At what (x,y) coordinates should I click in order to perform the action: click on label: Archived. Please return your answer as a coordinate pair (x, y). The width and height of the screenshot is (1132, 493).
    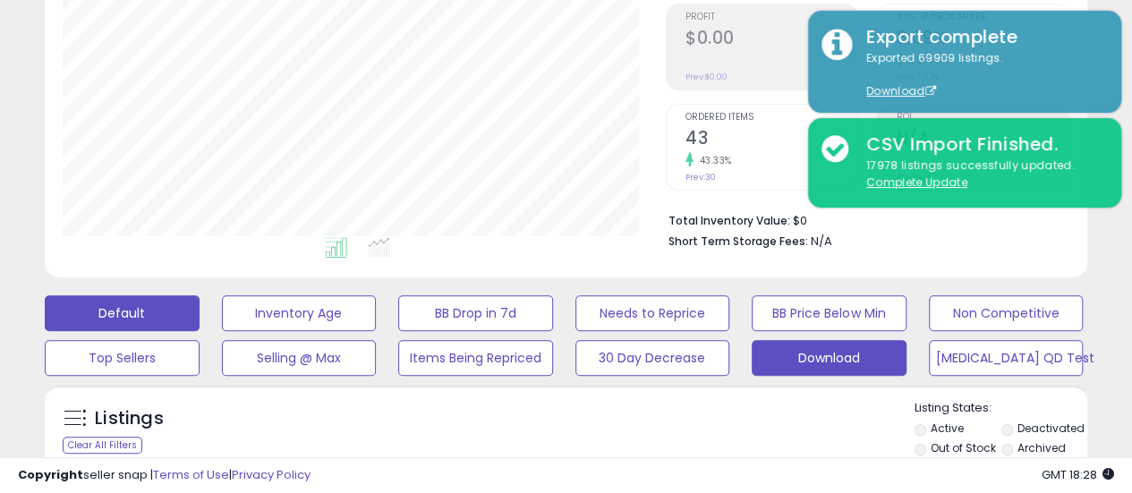
    Looking at the image, I should click on (1042, 448).